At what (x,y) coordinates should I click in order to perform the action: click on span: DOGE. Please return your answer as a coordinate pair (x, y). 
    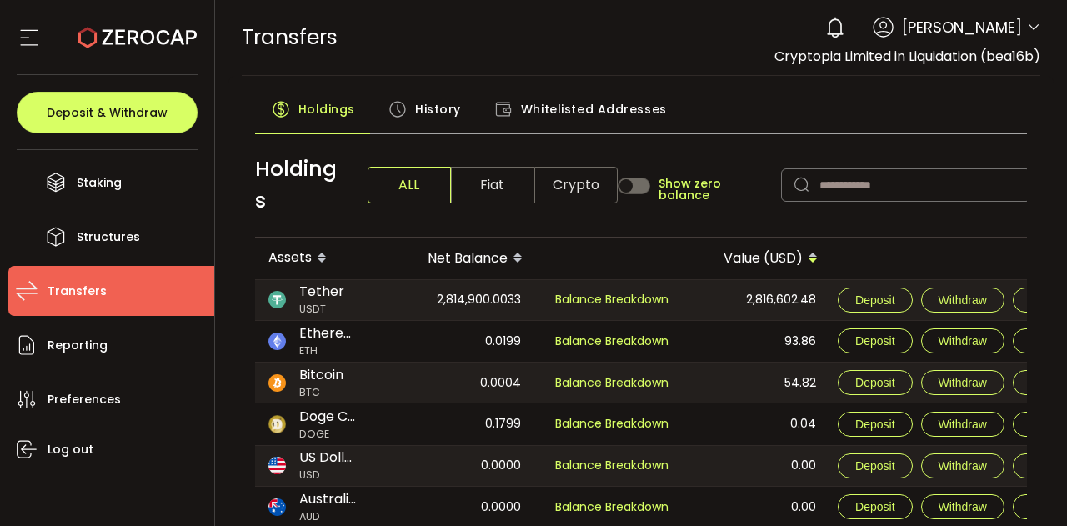
    Looking at the image, I should click on (328, 434).